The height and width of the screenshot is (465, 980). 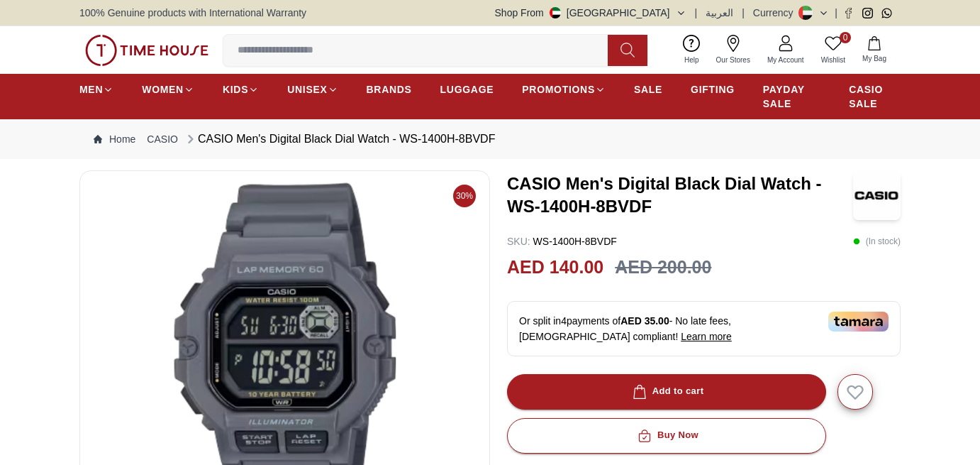 I want to click on p: ( In stock ), so click(x=877, y=241).